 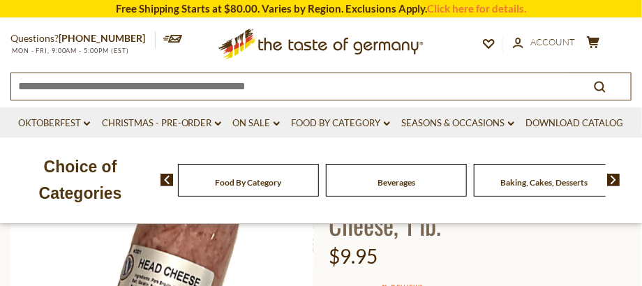 I want to click on img: next arrow, so click(x=614, y=180).